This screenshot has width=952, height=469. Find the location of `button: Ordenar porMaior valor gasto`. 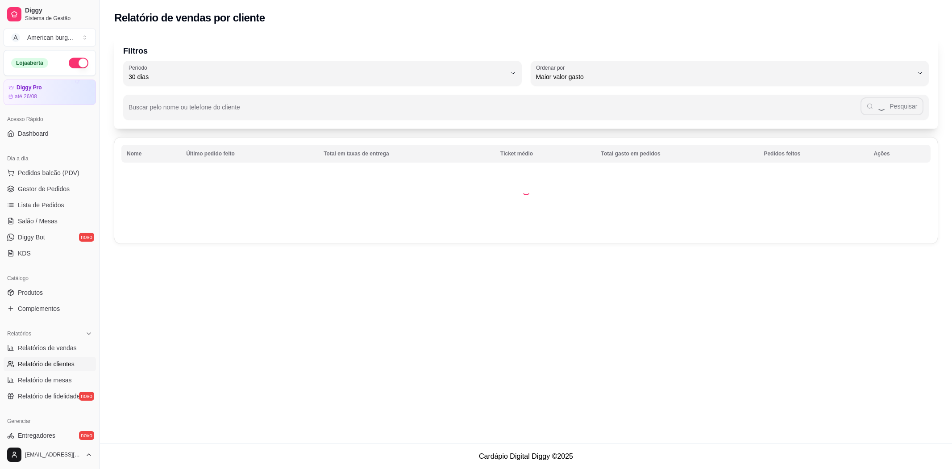

button: Ordenar porMaior valor gasto is located at coordinates (730, 73).